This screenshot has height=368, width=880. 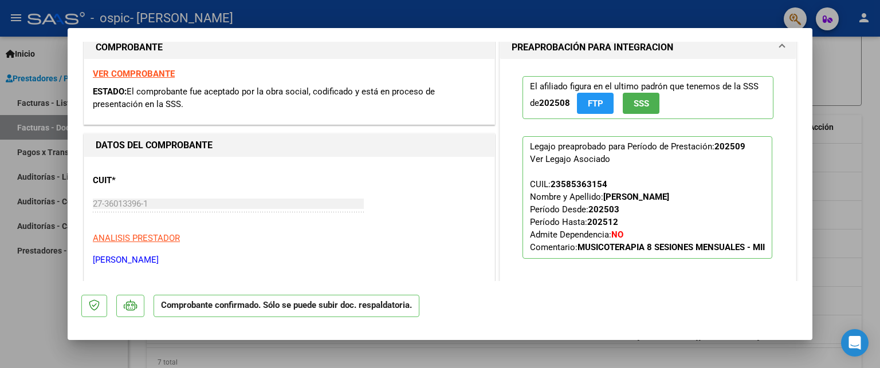 What do you see at coordinates (133, 74) in the screenshot?
I see `strong: VER COMPROBANTE` at bounding box center [133, 74].